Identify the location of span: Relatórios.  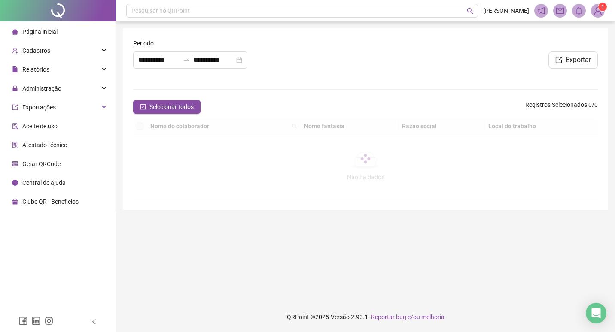
(36, 70).